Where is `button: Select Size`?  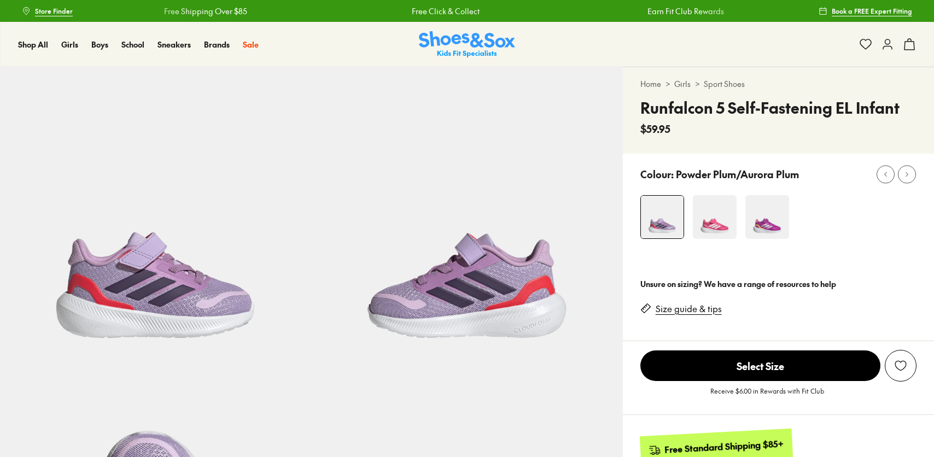
button: Select Size is located at coordinates (760, 366).